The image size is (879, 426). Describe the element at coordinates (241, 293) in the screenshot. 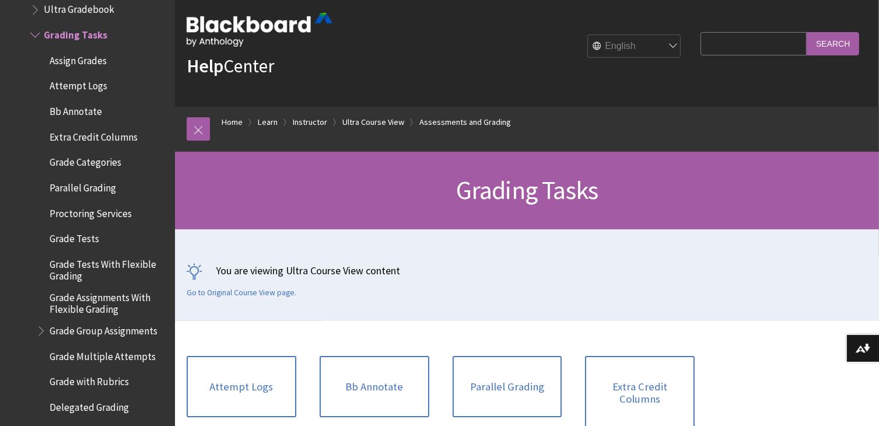

I see `a: Go to Original Course View page.` at that location.